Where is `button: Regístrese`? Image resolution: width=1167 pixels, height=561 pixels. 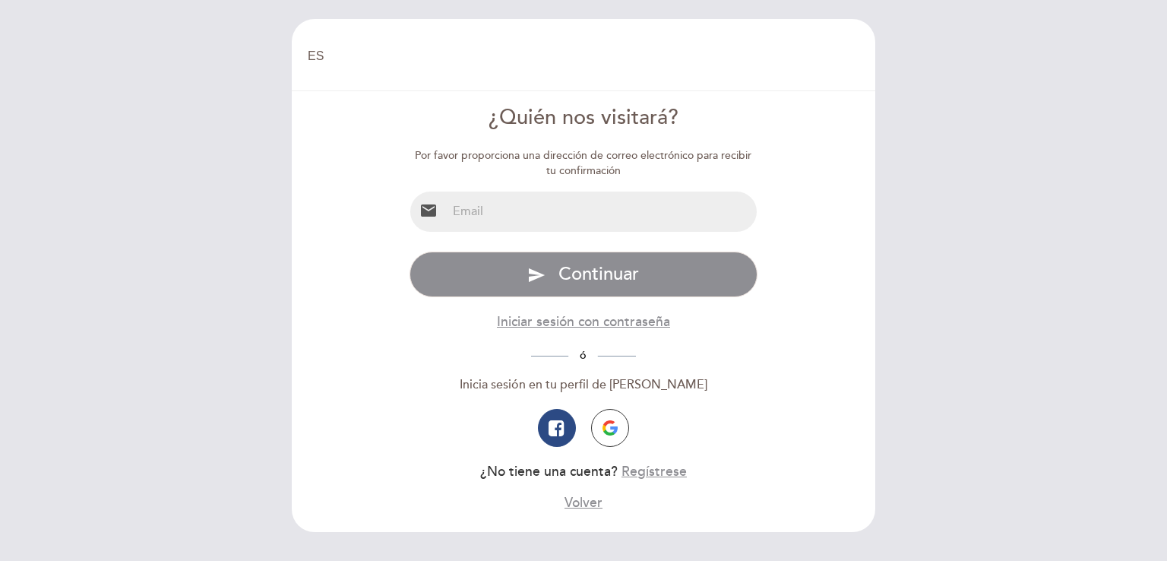 button: Regístrese is located at coordinates (654, 471).